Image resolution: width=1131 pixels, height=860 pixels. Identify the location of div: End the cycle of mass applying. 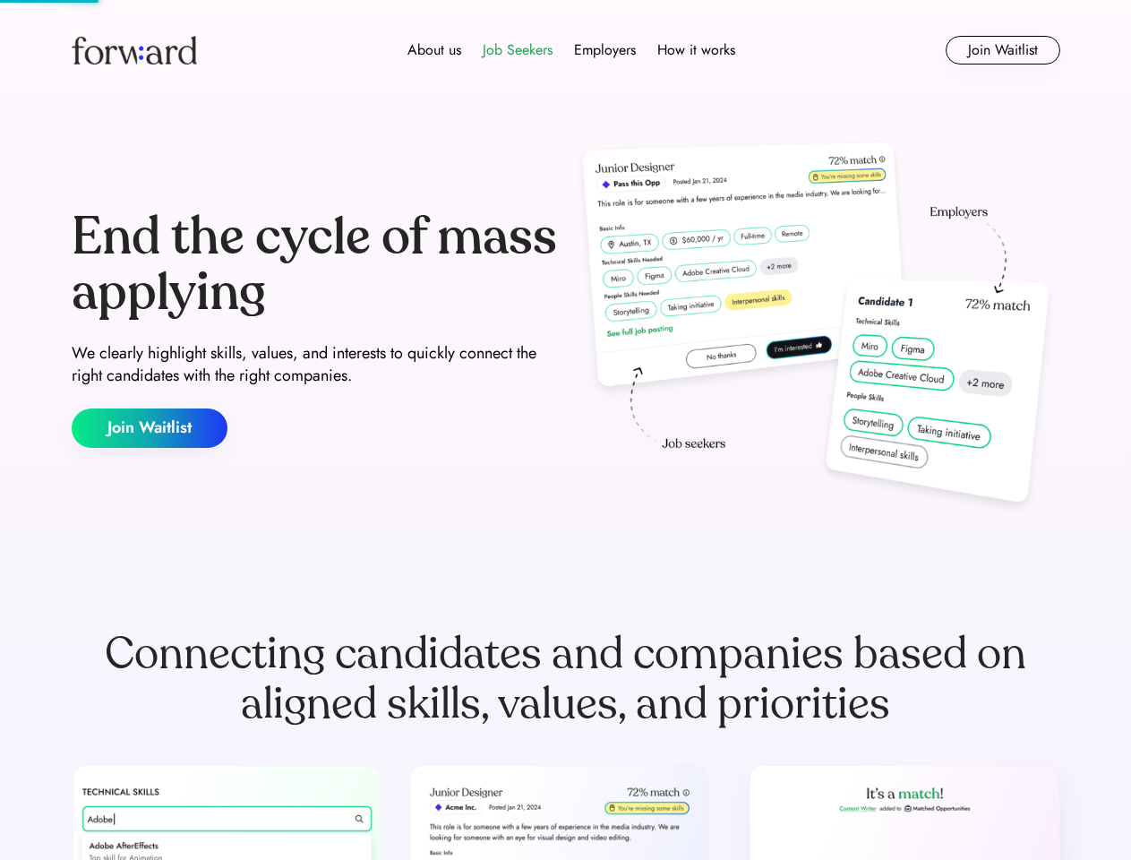
(315, 264).